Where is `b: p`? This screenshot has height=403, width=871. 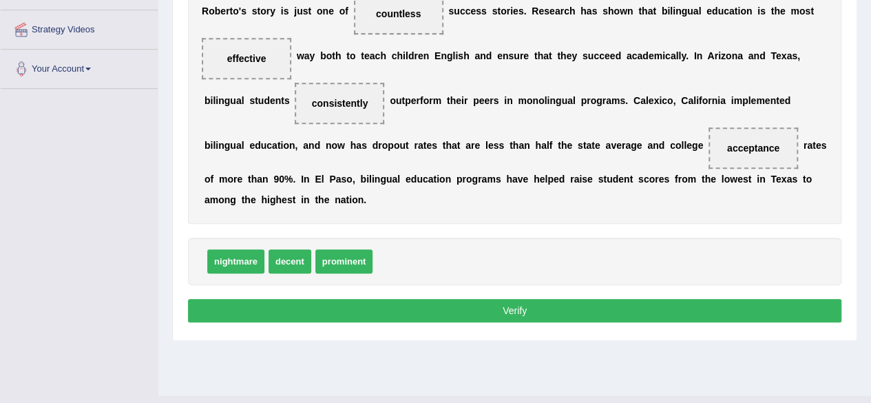 b: p is located at coordinates (476, 101).